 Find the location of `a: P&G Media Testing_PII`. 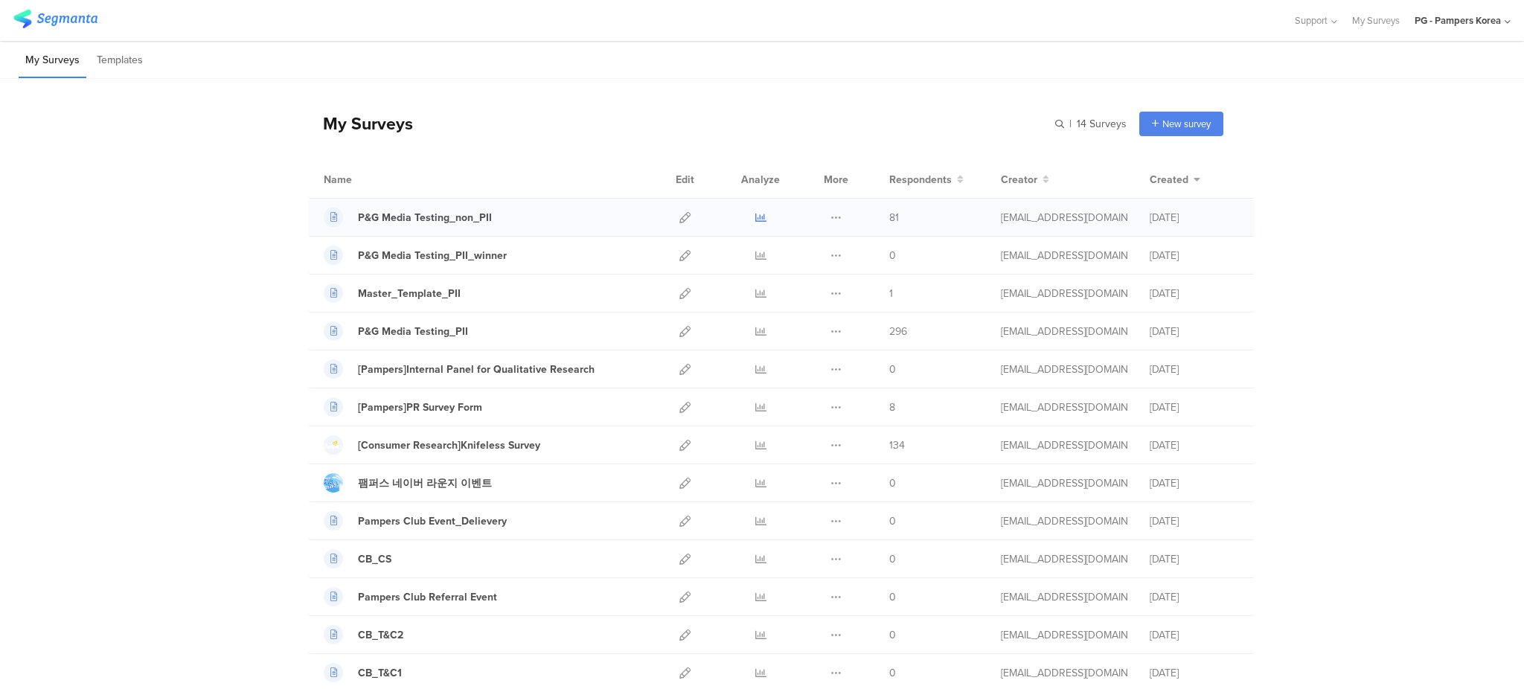

a: P&G Media Testing_PII is located at coordinates (396, 331).